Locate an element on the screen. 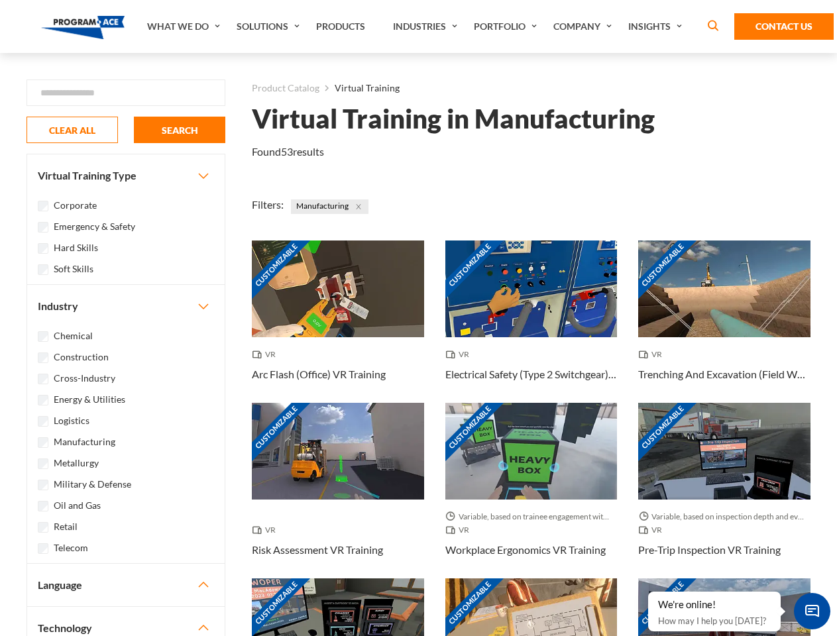  a: Customizable Thumbnail - Electrical Safety (Type 2 Switchgear) VR Training VR Electrical Safety (... is located at coordinates (531, 321).